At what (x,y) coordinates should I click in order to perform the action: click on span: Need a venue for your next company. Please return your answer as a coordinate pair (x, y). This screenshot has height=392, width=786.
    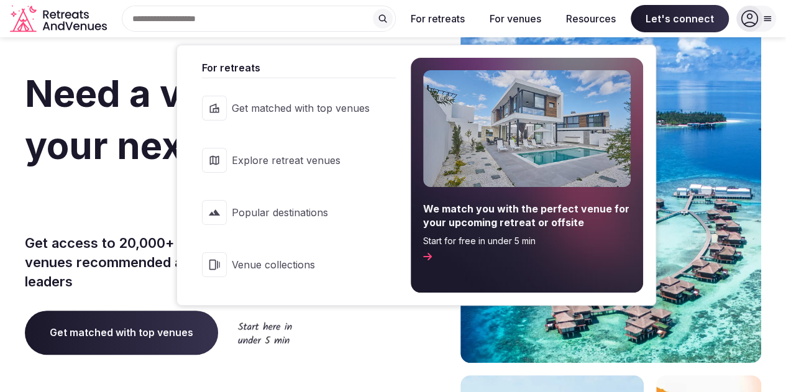
    Looking at the image, I should click on (200, 119).